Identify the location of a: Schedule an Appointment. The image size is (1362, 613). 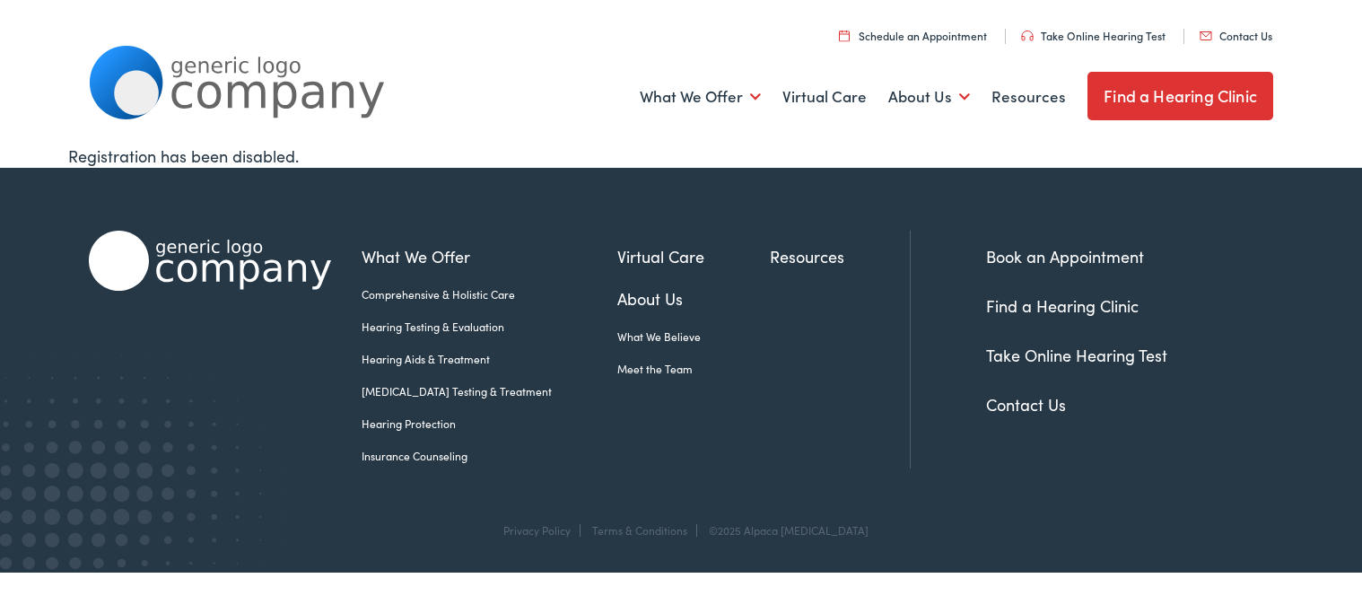
(913, 35).